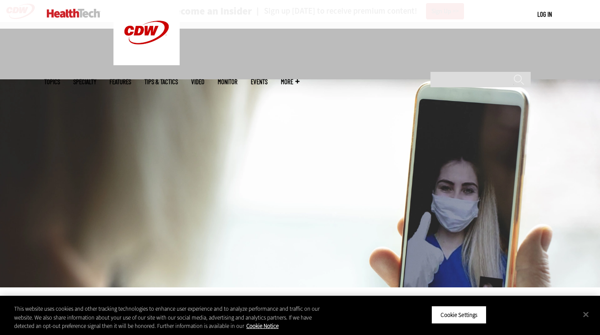 The width and height of the screenshot is (600, 335). I want to click on div: This website uses cookies and other tracking technologies to enhance user experience and to analy..., so click(172, 318).